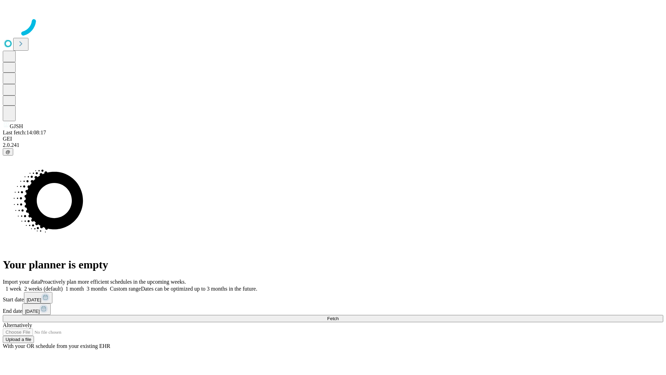 The image size is (666, 375). What do you see at coordinates (14, 288) in the screenshot?
I see `span: 1 week` at bounding box center [14, 288].